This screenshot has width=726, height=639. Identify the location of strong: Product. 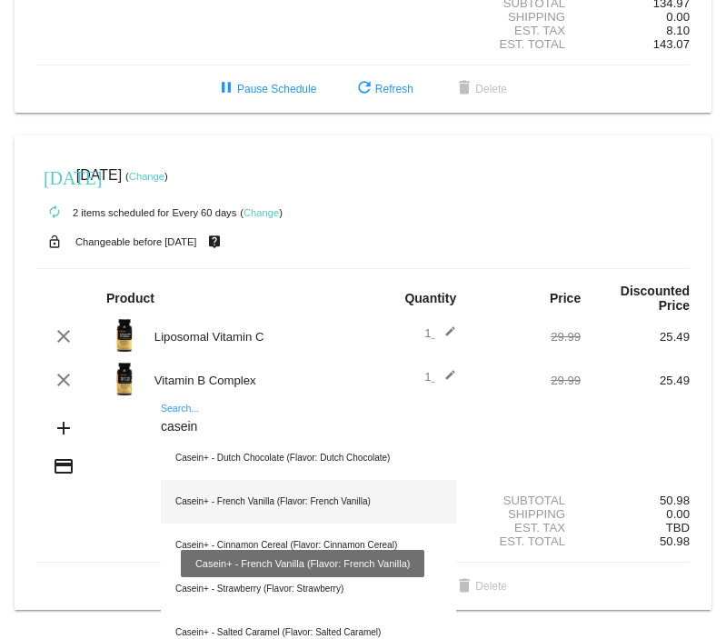
(130, 298).